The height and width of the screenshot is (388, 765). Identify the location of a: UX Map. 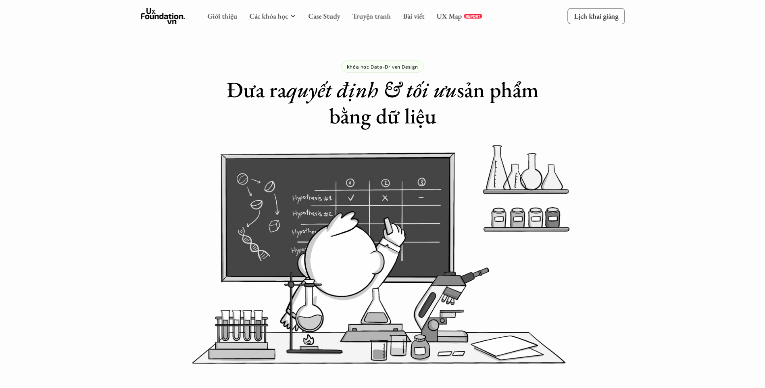
(449, 16).